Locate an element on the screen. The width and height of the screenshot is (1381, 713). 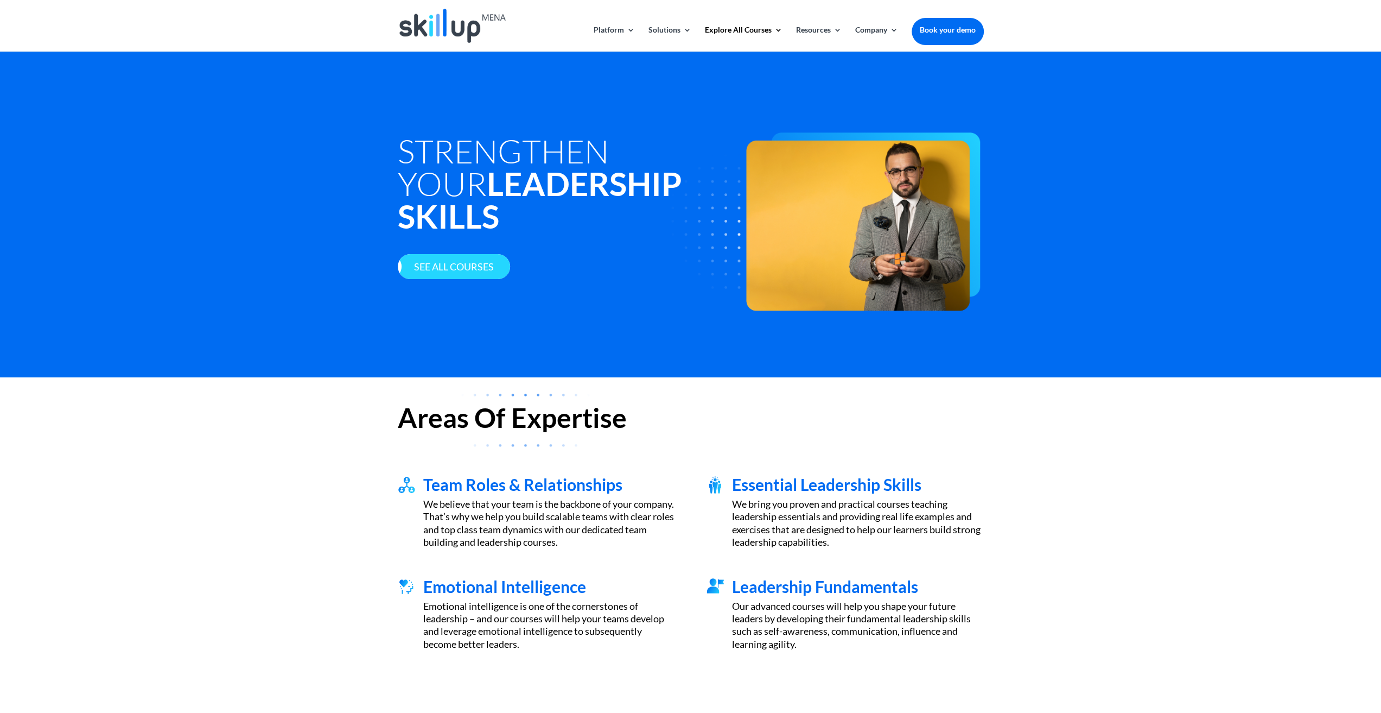
img: SoftSkills is located at coordinates (715, 586).